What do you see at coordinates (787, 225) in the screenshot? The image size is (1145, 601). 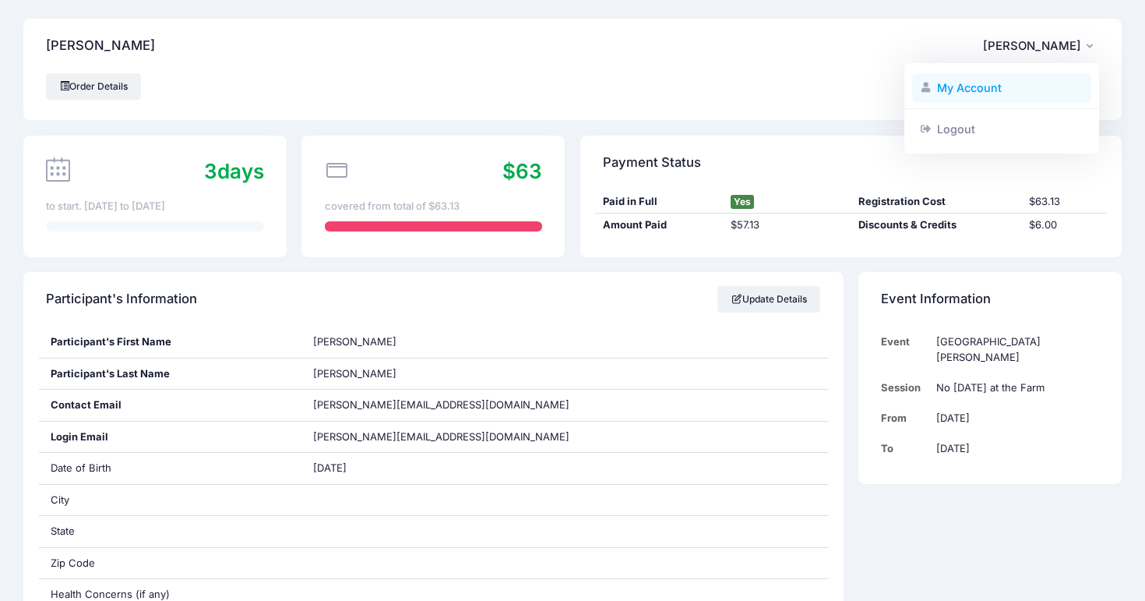 I see `div: $57.13` at bounding box center [787, 225].